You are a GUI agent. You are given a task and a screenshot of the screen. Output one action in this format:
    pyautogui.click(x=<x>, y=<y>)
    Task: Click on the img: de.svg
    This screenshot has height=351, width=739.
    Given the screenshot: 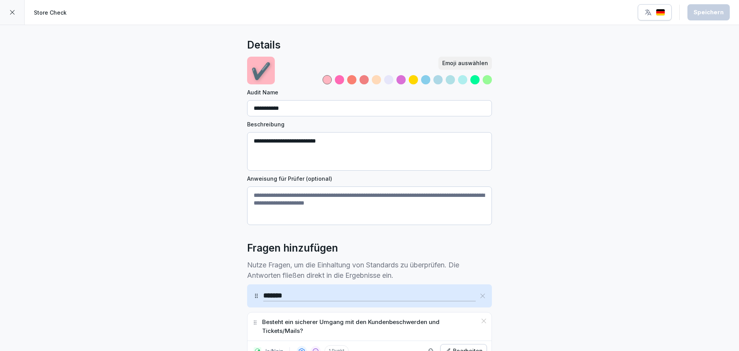 What is the action you would take?
    pyautogui.click(x=661, y=12)
    